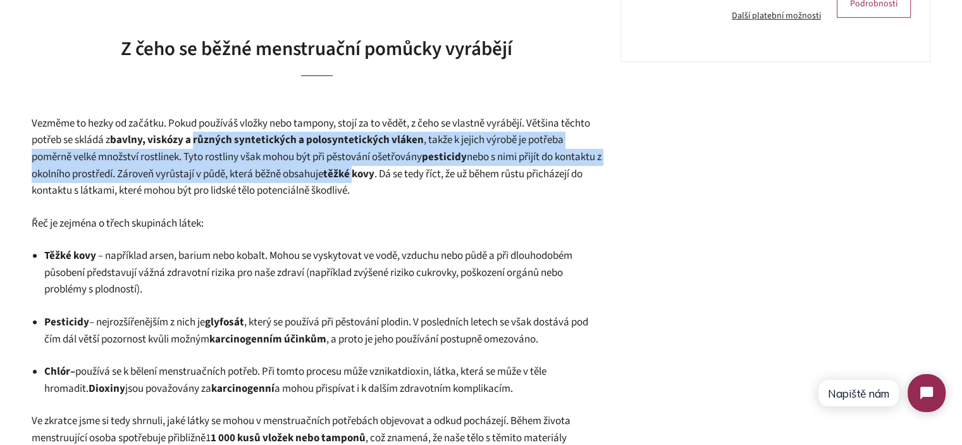 The height and width of the screenshot is (445, 962). Describe the element at coordinates (316, 330) in the screenshot. I see `span: , který se používá při pěstování plodin. V posledních letech se však dostává pod čím dál větší po...` at that location.